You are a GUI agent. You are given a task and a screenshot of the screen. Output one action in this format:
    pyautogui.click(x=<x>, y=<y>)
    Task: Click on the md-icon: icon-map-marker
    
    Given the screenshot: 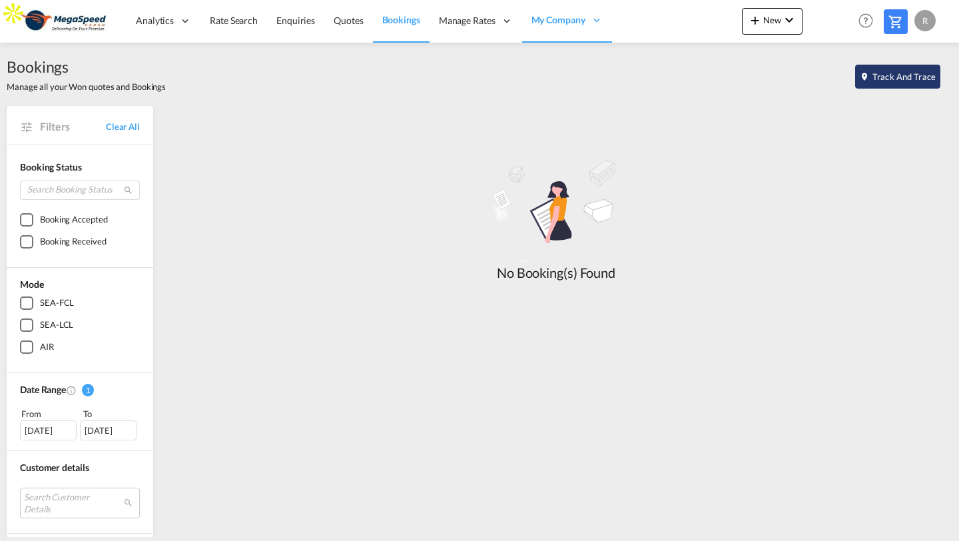 What is the action you would take?
    pyautogui.click(x=864, y=77)
    